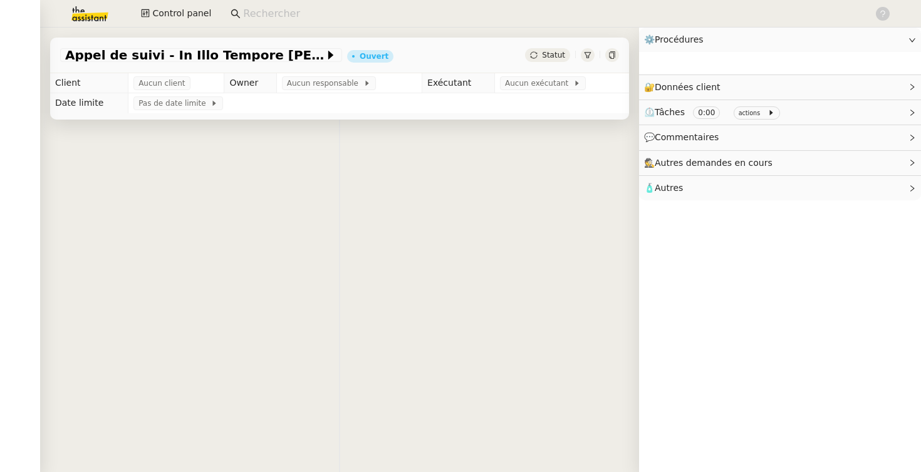 The width and height of the screenshot is (921, 472). What do you see at coordinates (182, 13) in the screenshot?
I see `span: Control panel` at bounding box center [182, 13].